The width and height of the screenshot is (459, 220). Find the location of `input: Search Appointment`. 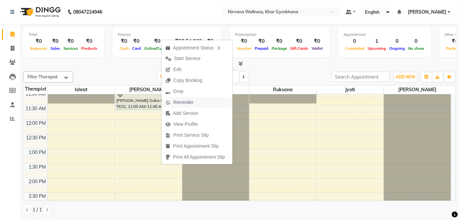

input: Search Appointment is located at coordinates (361, 77).